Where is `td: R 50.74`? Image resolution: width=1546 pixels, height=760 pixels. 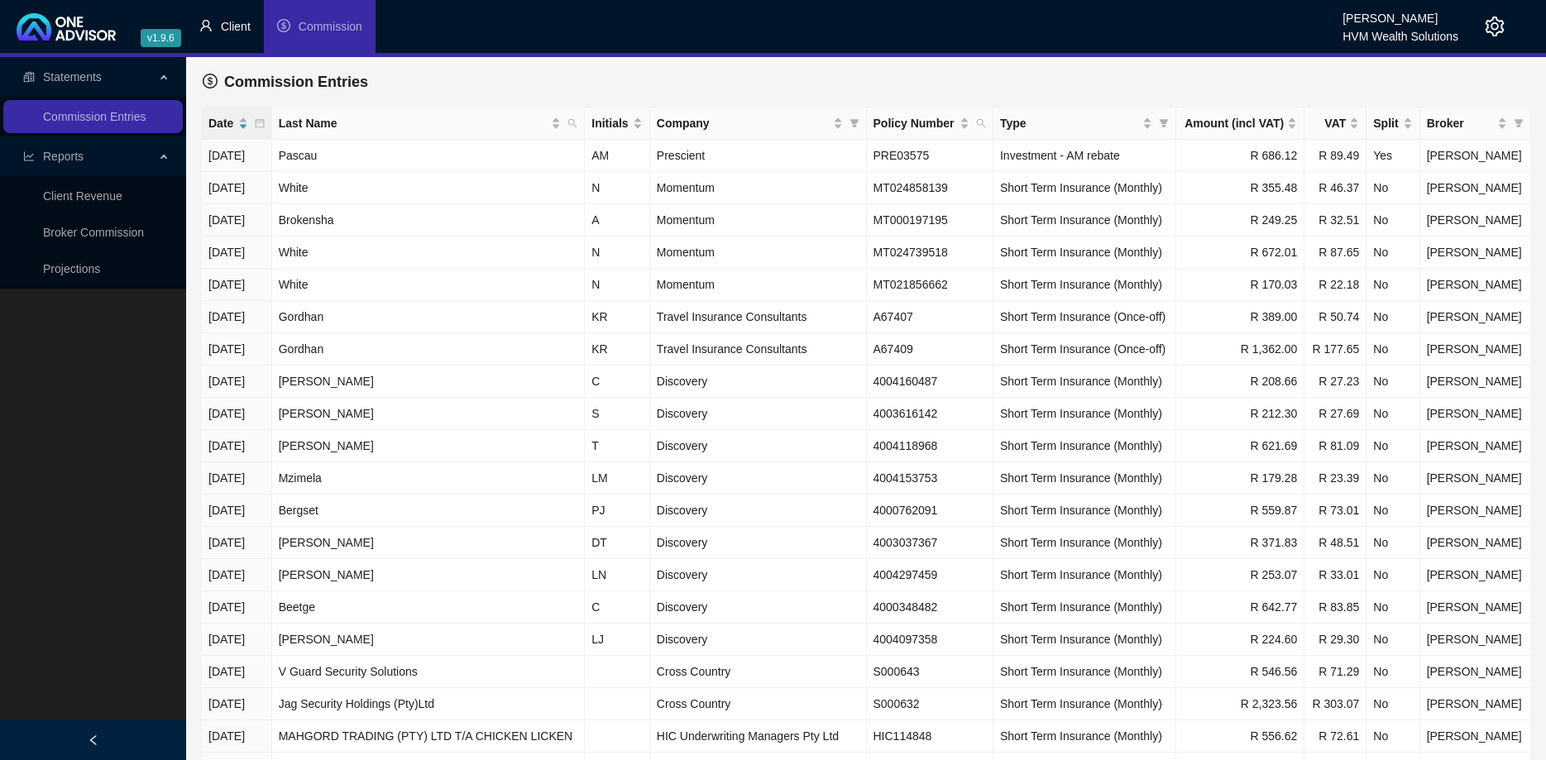 td: R 50.74 is located at coordinates (1335, 317).